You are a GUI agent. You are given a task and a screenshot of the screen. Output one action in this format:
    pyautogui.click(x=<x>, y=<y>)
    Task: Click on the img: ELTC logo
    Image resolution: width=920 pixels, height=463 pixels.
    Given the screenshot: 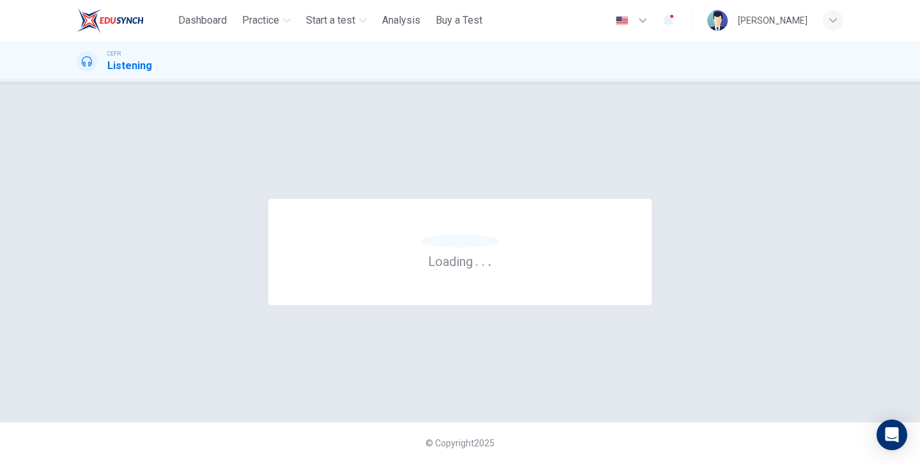 What is the action you would take?
    pyautogui.click(x=110, y=20)
    